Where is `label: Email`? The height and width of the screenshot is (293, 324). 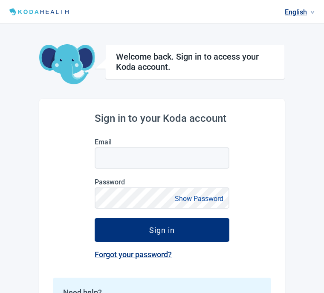
label: Email is located at coordinates (162, 142).